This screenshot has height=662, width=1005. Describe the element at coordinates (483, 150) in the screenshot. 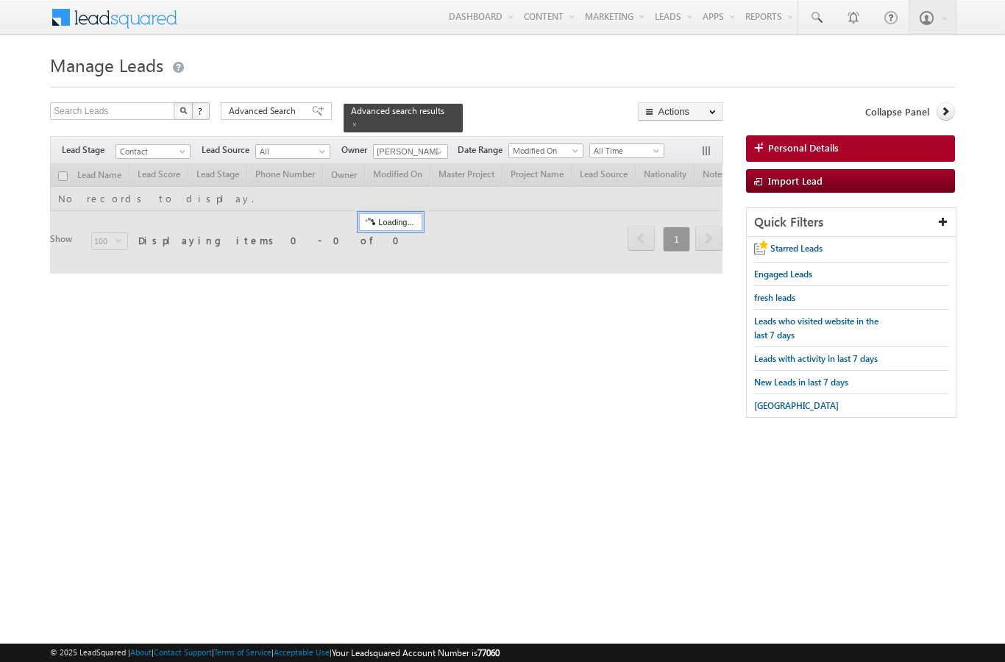

I see `span: Date Range` at that location.